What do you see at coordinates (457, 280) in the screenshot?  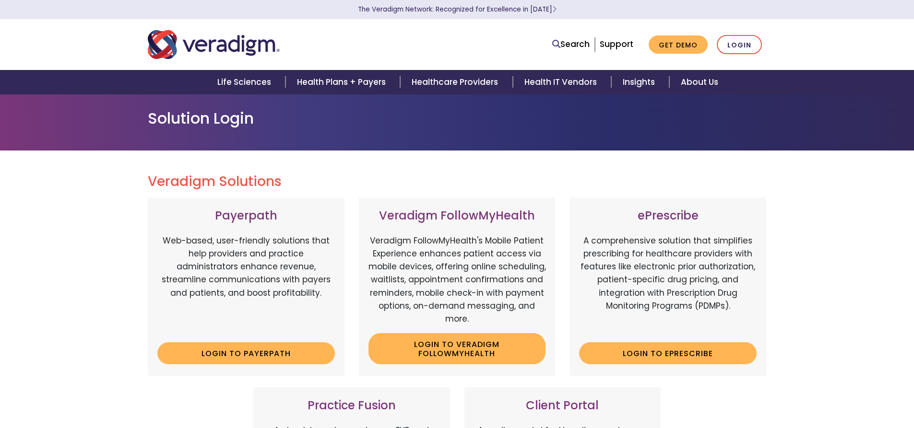 I see `p: Veradigm FollowMyHealth's Mobile Patient Experience enhances patient access via mobile devices, o...` at bounding box center [457, 280].